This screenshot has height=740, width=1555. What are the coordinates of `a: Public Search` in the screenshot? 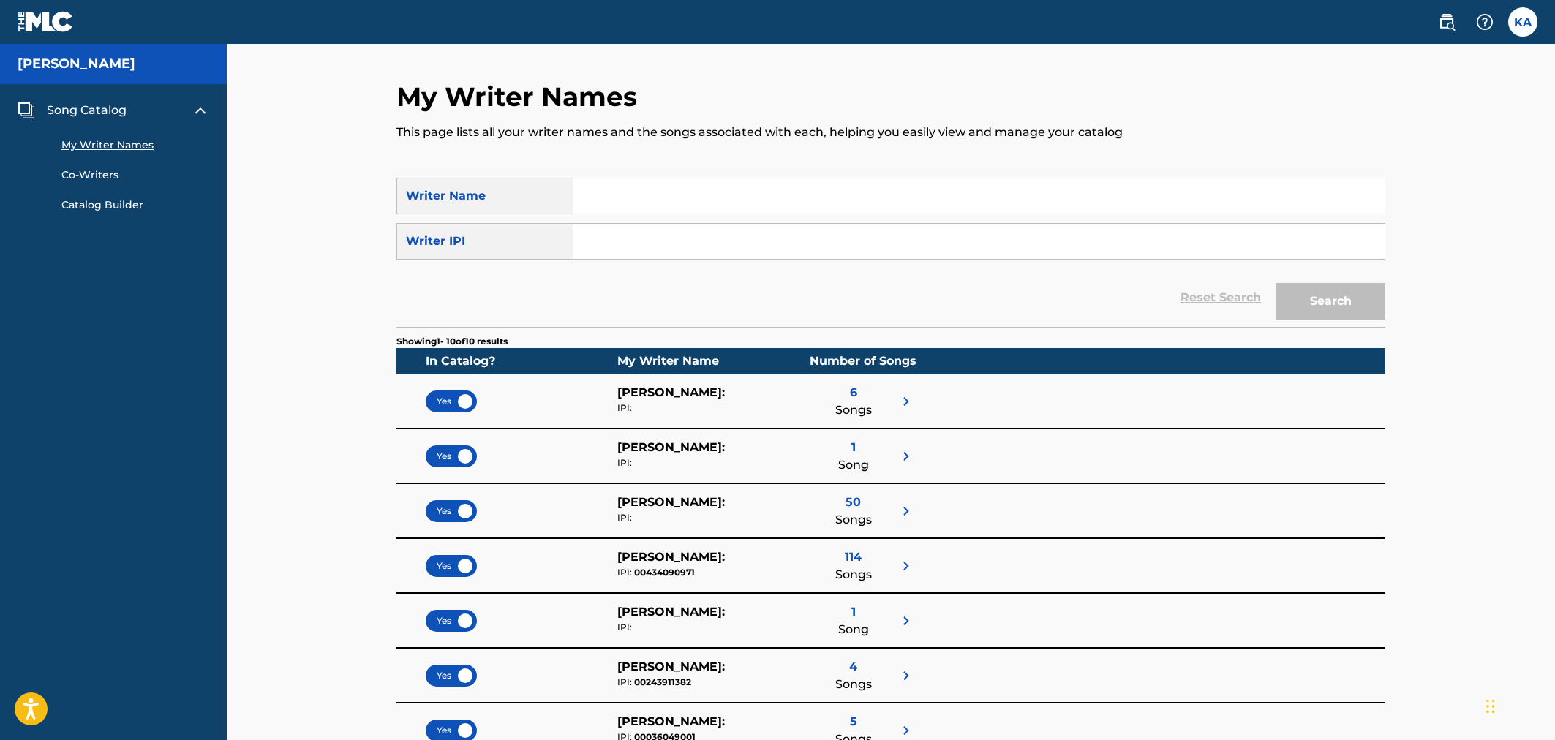 It's located at (1447, 22).